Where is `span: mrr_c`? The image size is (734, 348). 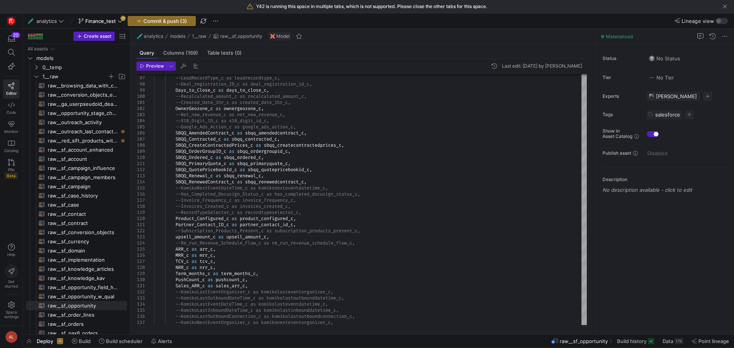 span: mrr_c is located at coordinates (206, 255).